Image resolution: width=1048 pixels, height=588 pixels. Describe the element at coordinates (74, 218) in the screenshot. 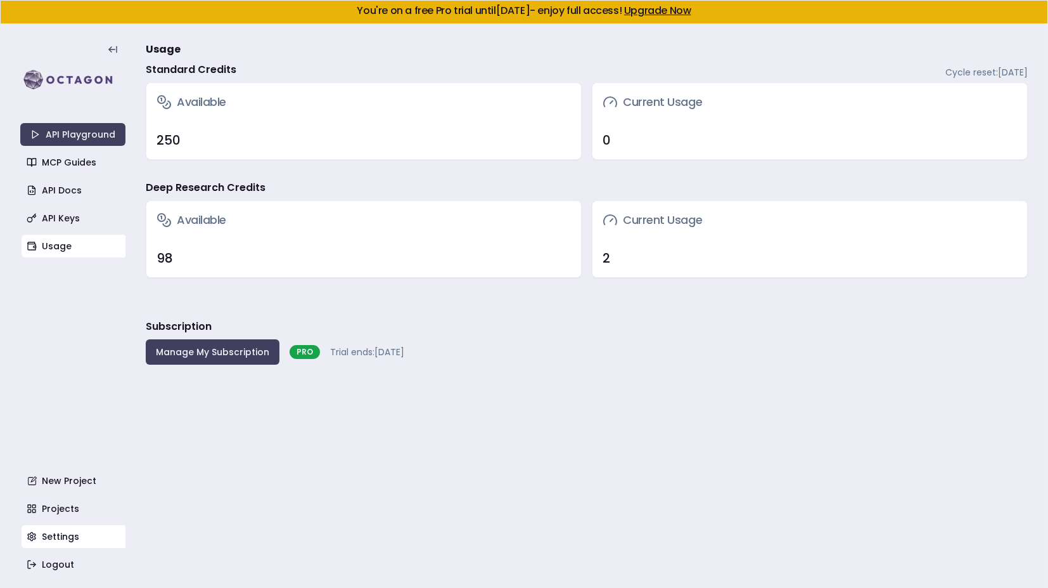

I see `a: API Keys` at that location.